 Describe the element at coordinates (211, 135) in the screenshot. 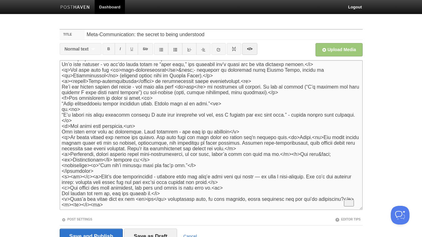

I see `textarea: To enrich screen reader interactions, please activate Accessibility in Grammarly extension settings` at that location.